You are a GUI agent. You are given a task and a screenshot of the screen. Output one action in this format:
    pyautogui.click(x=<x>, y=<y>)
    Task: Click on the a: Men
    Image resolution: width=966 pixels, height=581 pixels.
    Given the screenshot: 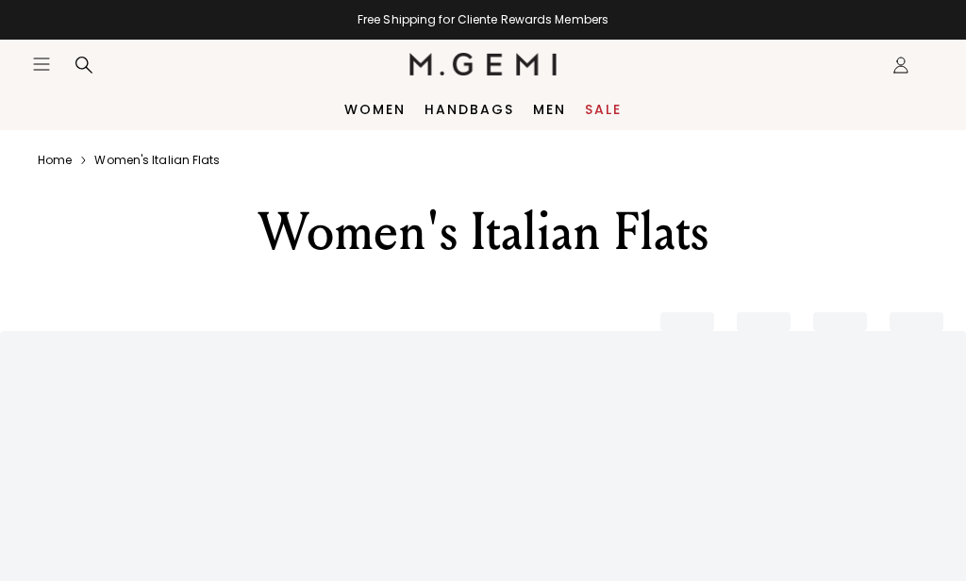 What is the action you would take?
    pyautogui.click(x=549, y=109)
    